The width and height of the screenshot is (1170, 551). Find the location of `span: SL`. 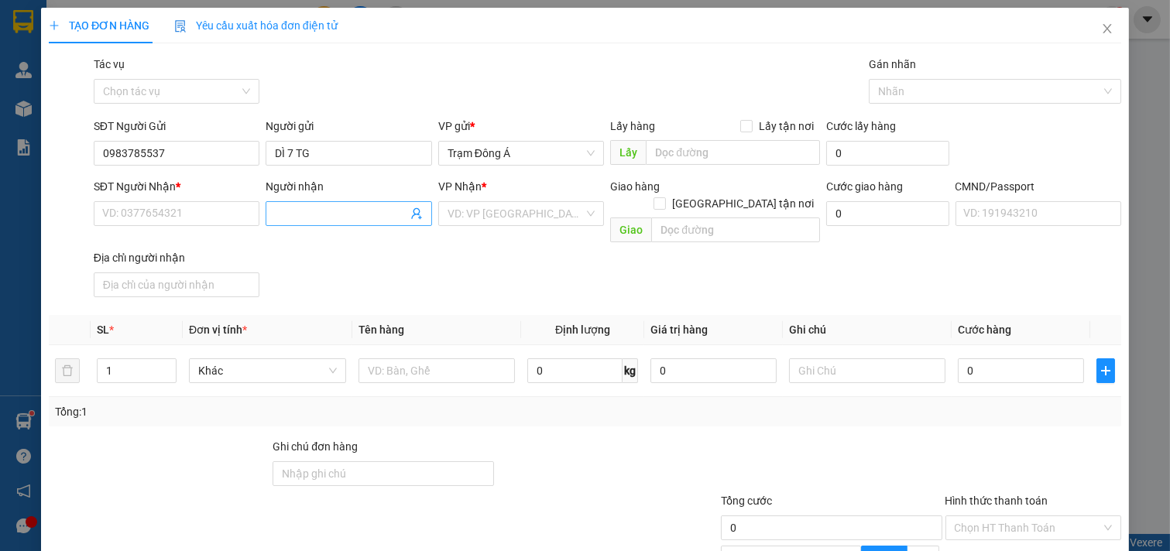

span: SL is located at coordinates (103, 330).